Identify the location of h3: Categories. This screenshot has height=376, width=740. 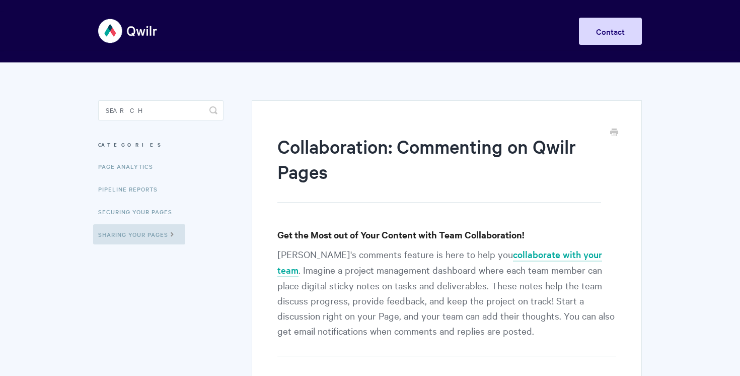
(161, 144).